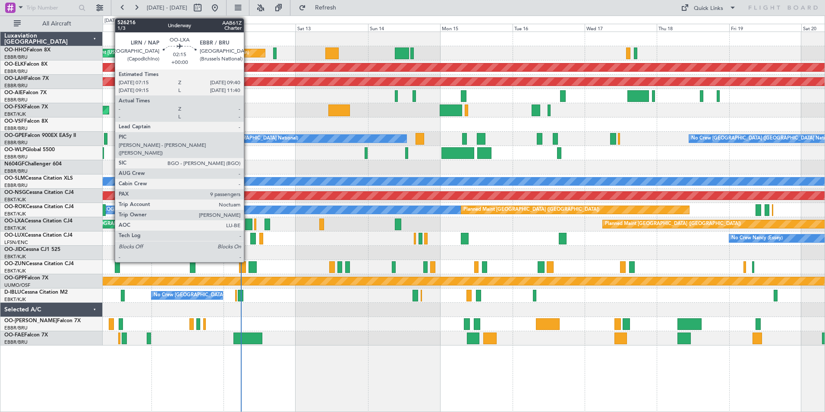 The image size is (825, 412). What do you see at coordinates (15, 178) in the screenshot?
I see `span: OO-SLM` at bounding box center [15, 178].